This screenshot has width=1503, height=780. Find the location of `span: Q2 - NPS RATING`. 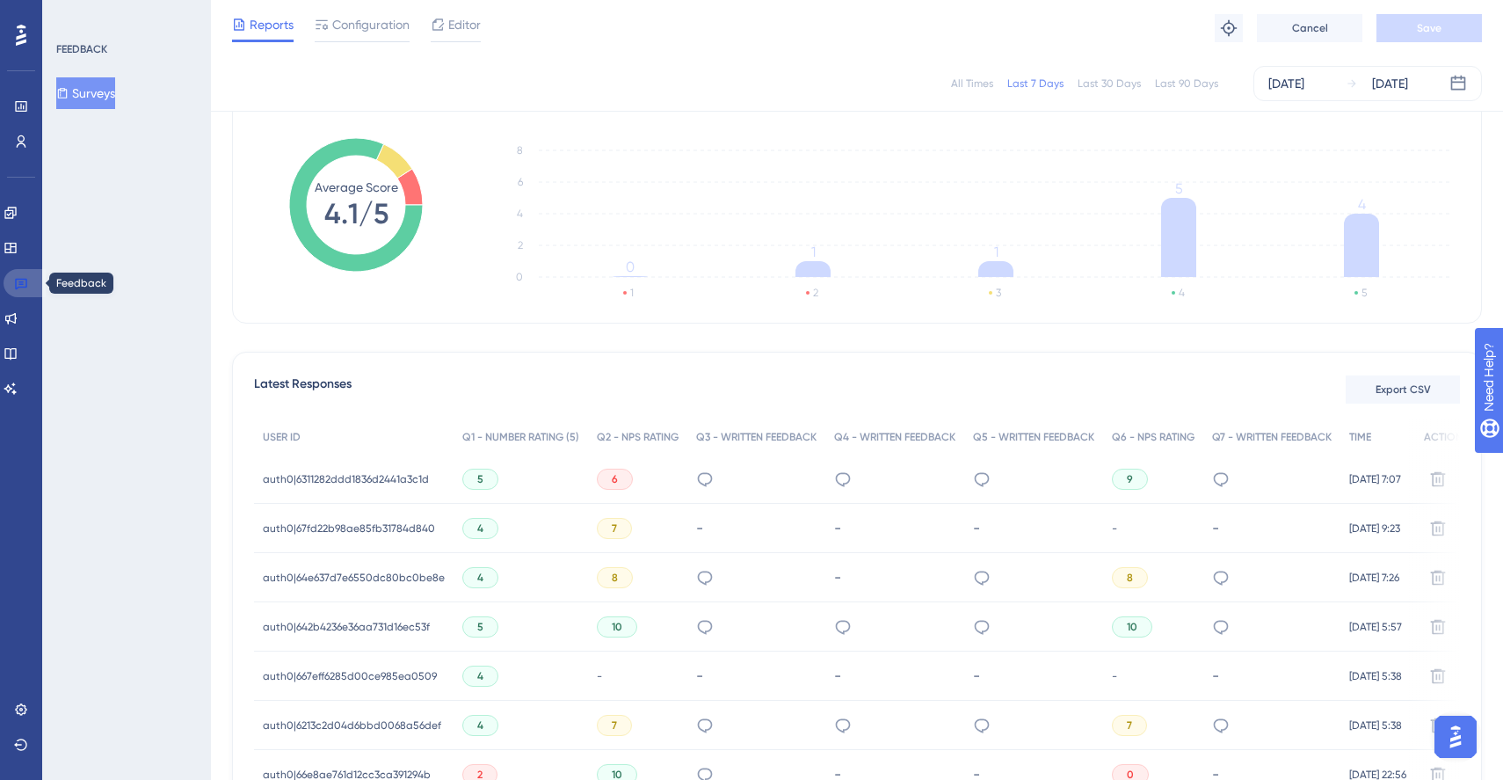

span: Q2 - NPS RATING is located at coordinates (637, 437).